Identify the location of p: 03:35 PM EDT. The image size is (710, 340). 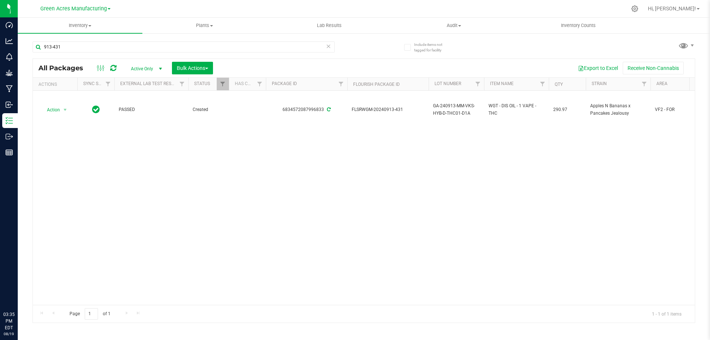
(9, 321).